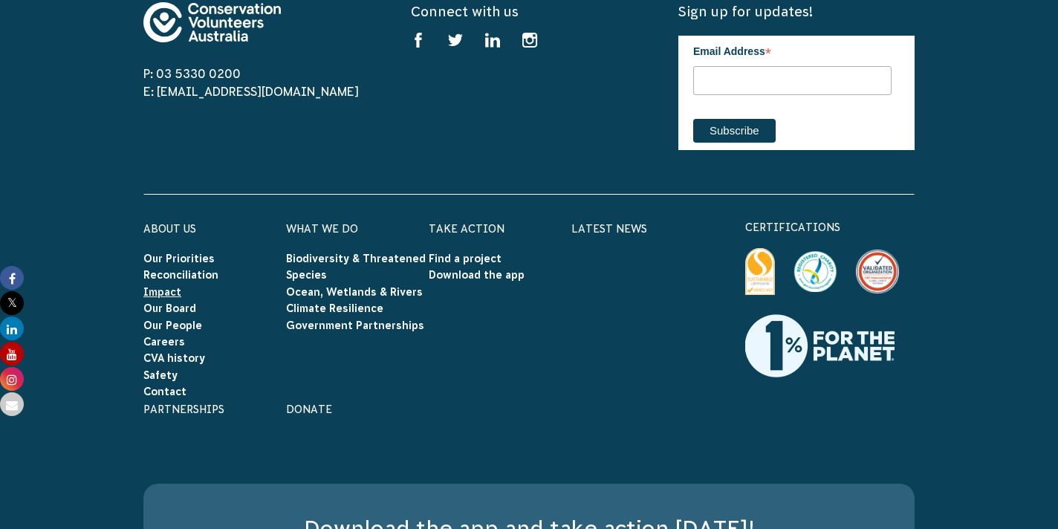 The height and width of the screenshot is (529, 1058). I want to click on a: Take Action, so click(467, 229).